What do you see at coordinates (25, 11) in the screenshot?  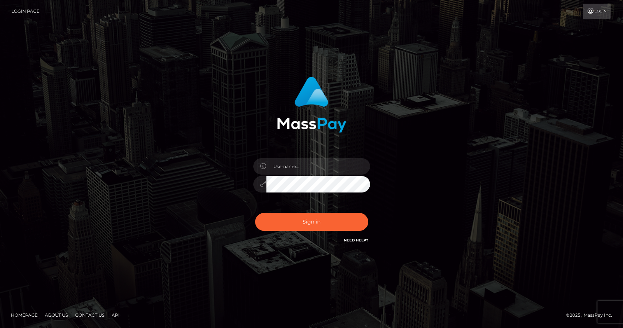 I see `a: Login Page` at bounding box center [25, 11].